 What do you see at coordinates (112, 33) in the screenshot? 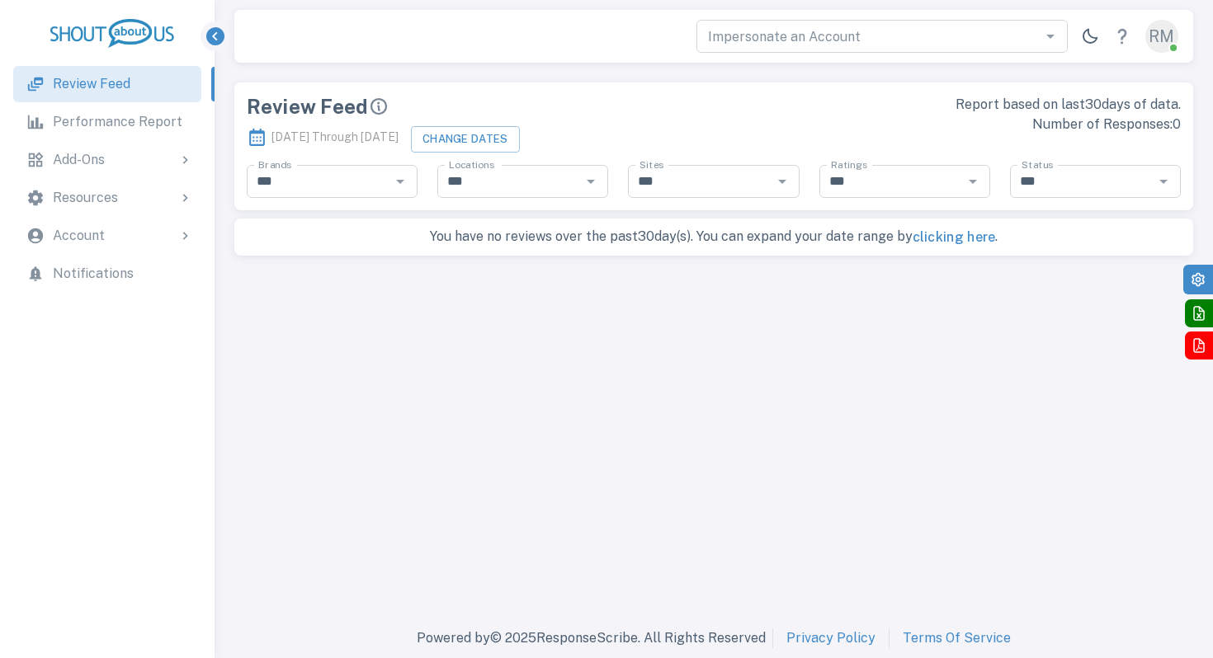
I see `img: logo` at bounding box center [112, 33].